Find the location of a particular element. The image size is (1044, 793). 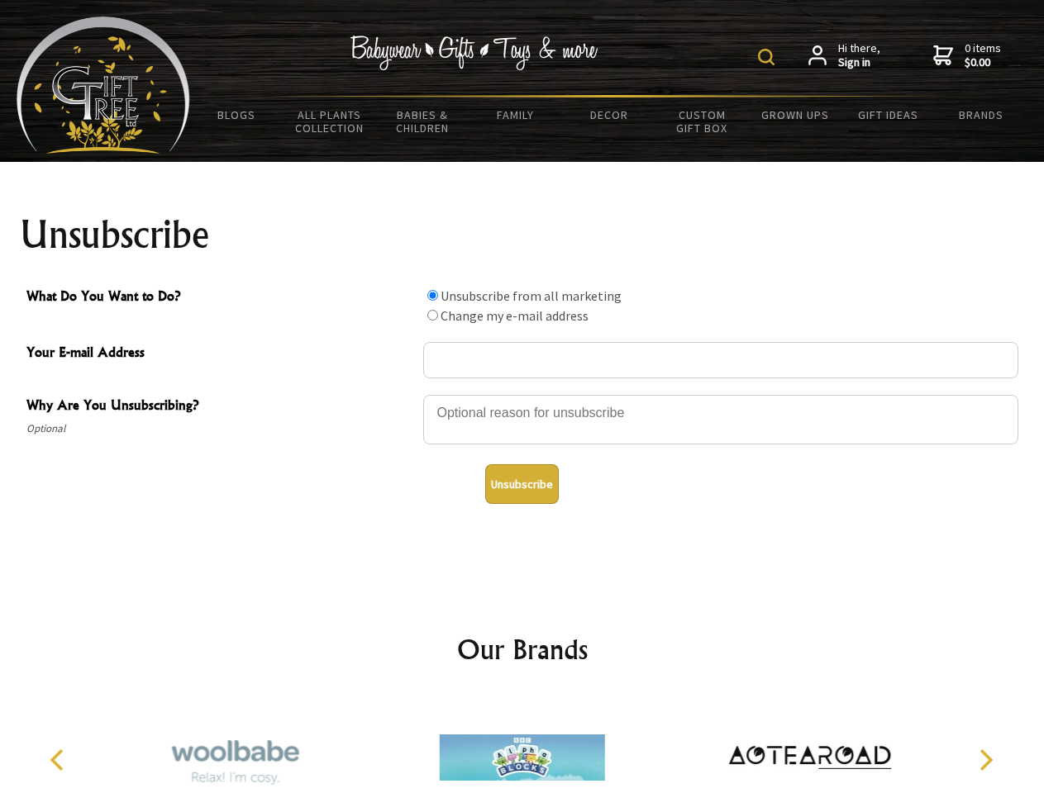

h2: Our Brands is located at coordinates (522, 650).